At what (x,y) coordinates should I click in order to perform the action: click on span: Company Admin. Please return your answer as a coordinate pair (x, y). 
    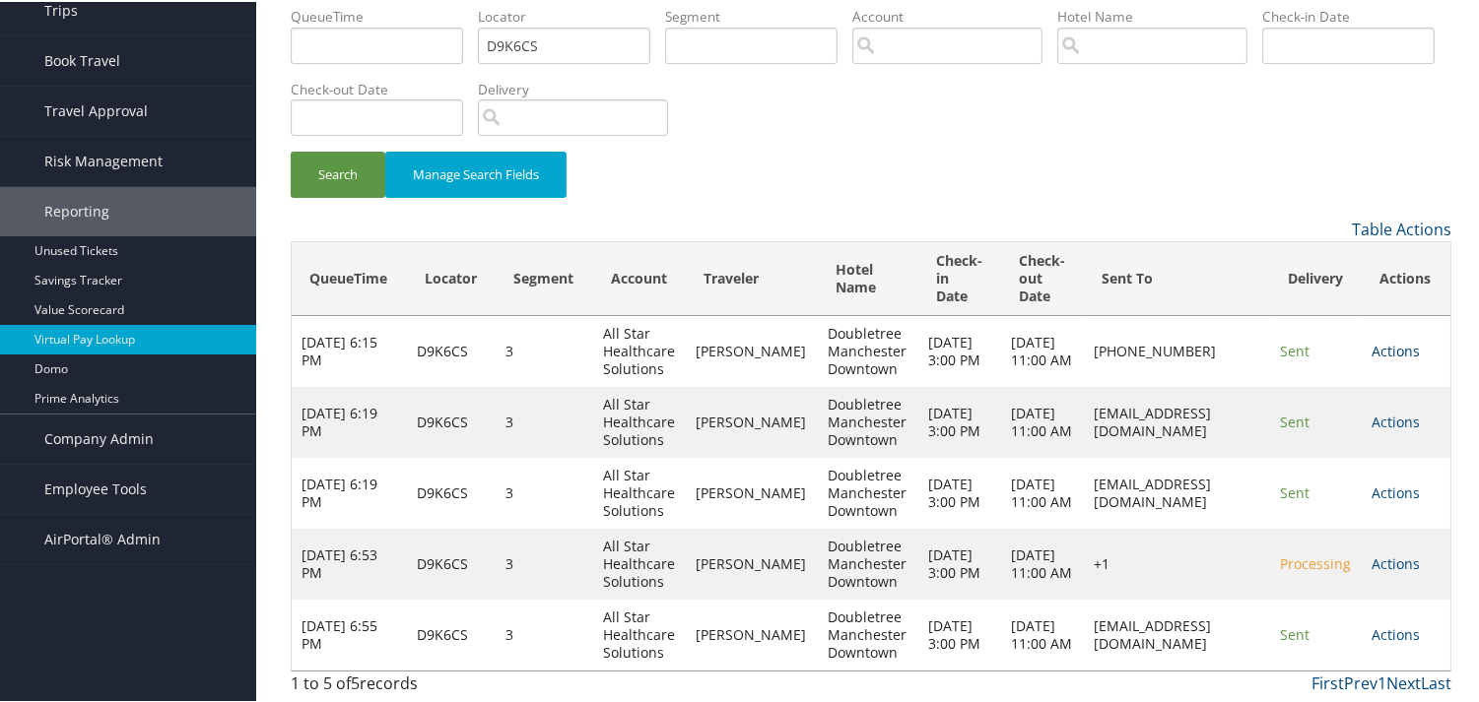
    Looking at the image, I should click on (99, 437).